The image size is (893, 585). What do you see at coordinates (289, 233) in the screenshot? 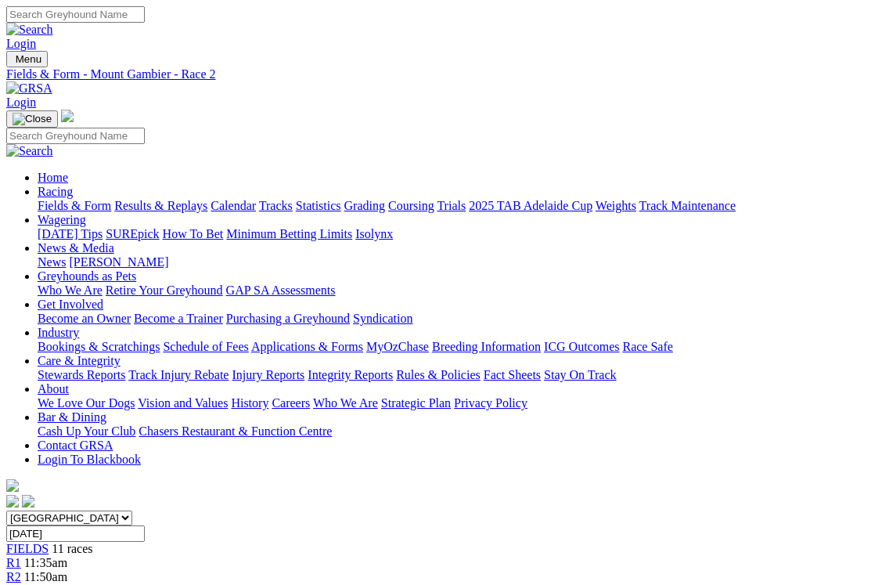
I see `a: Minimum Betting Limits` at bounding box center [289, 233].